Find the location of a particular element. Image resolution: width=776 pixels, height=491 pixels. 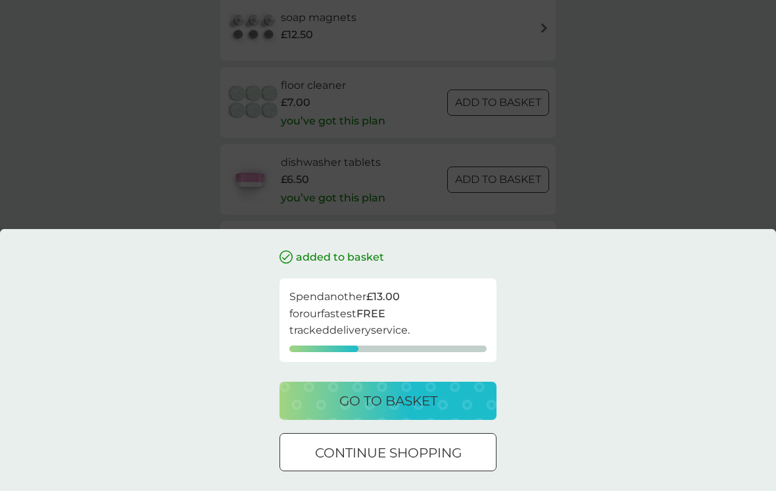

strong: £13.00 is located at coordinates (383, 296).